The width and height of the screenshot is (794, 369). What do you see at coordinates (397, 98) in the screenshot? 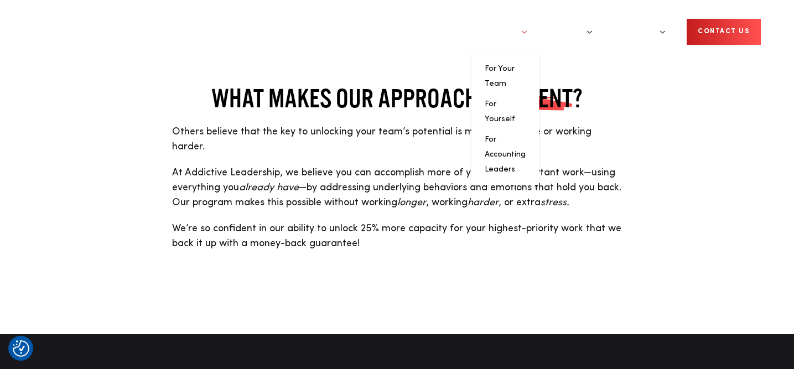
I see `h2: WHAT MAKES OUR APPROACH ?` at bounding box center [397, 98].